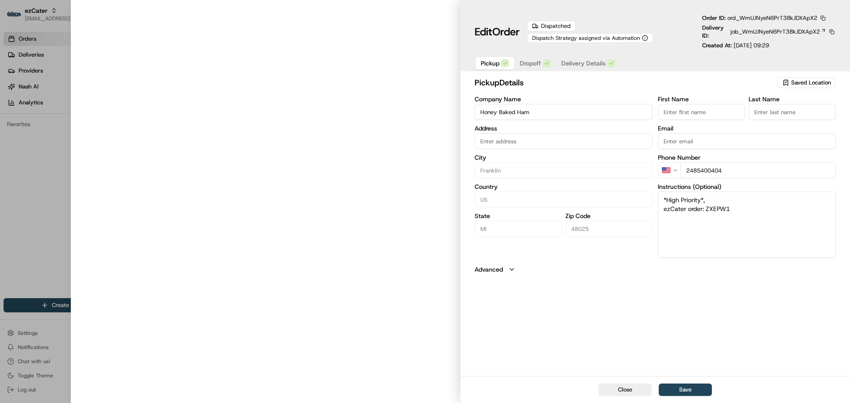 The image size is (850, 403). Describe the element at coordinates (769, 32) in the screenshot. I see `div: Delivery ID:` at that location.